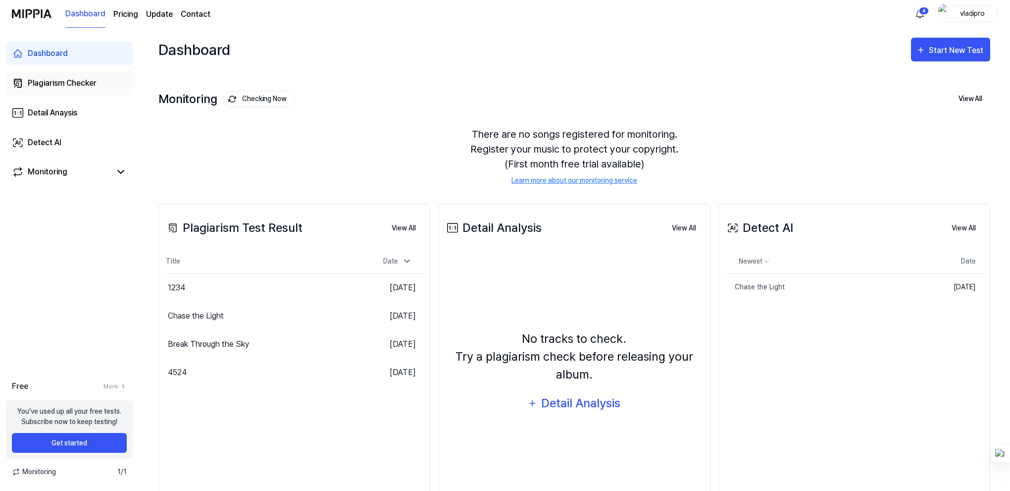 The height and width of the screenshot is (491, 1010). I want to click on a: Detail Anaysis, so click(69, 113).